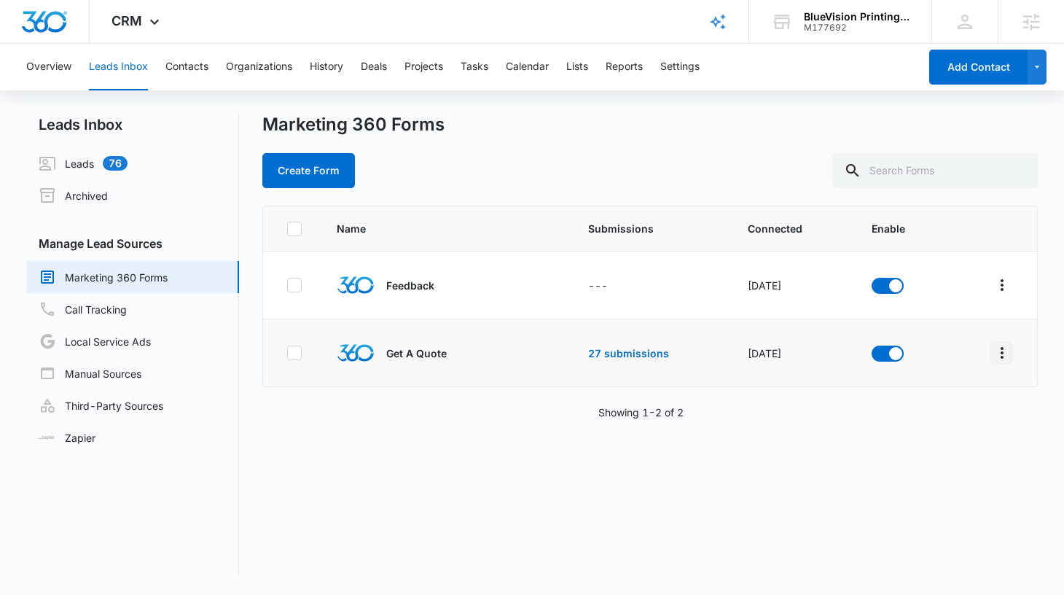 The height and width of the screenshot is (595, 1064). What do you see at coordinates (353, 125) in the screenshot?
I see `h1: Marketing 360 Forms` at bounding box center [353, 125].